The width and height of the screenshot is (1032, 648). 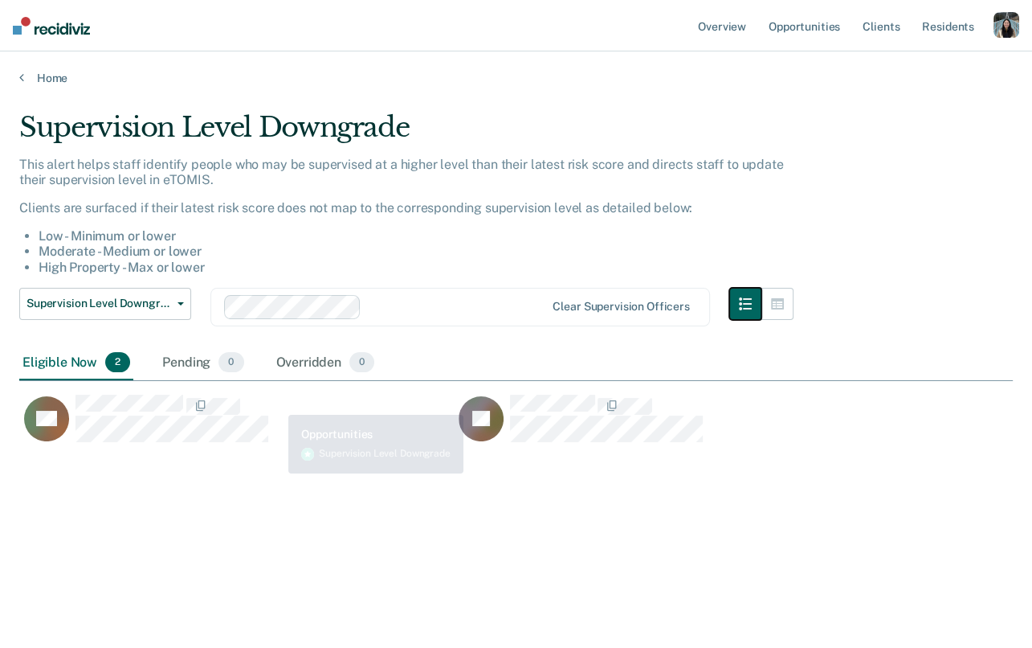 I want to click on a: Home, so click(x=516, y=78).